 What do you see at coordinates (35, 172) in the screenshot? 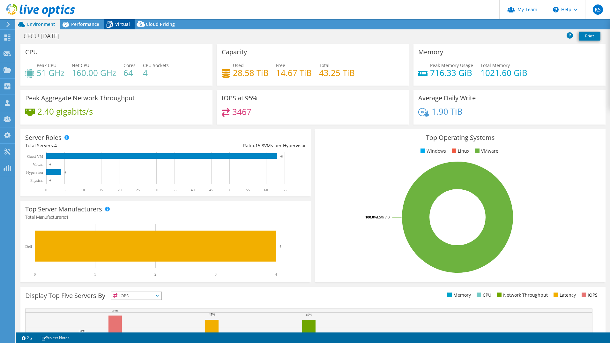
I see `text: Hypervisor` at bounding box center [35, 172].